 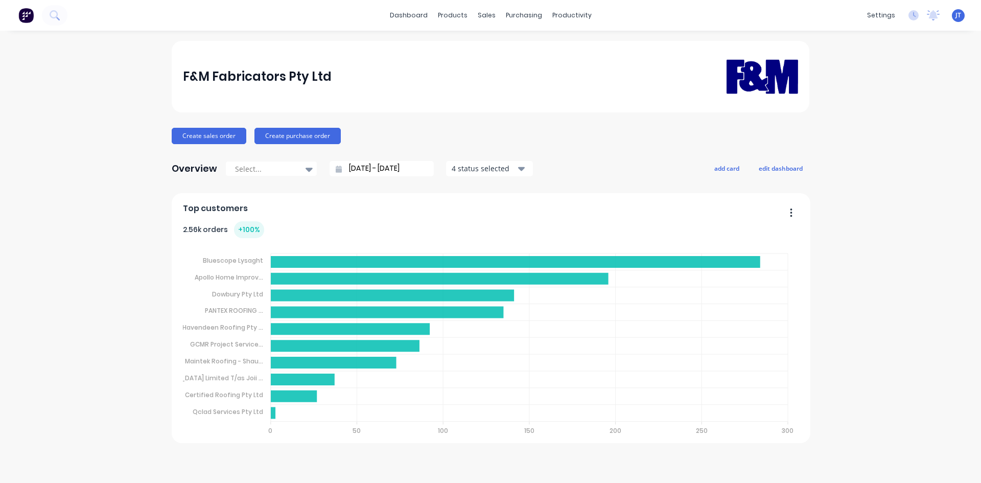 What do you see at coordinates (257, 77) in the screenshot?
I see `div: F&M Fabricators Pty Ltd` at bounding box center [257, 77].